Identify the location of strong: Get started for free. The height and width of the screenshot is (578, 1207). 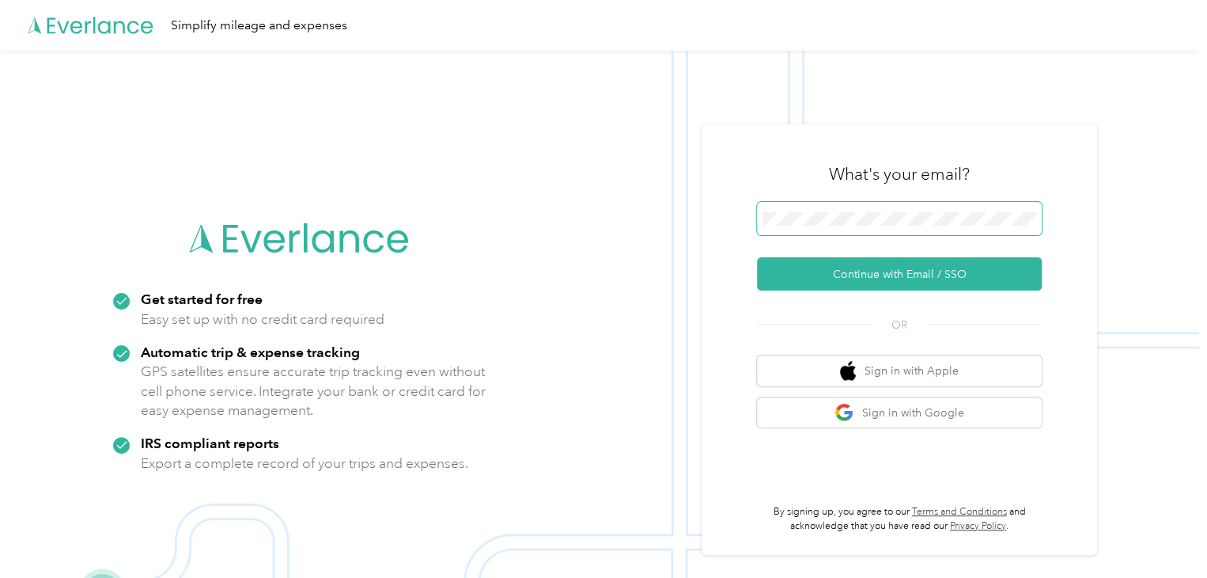
(202, 298).